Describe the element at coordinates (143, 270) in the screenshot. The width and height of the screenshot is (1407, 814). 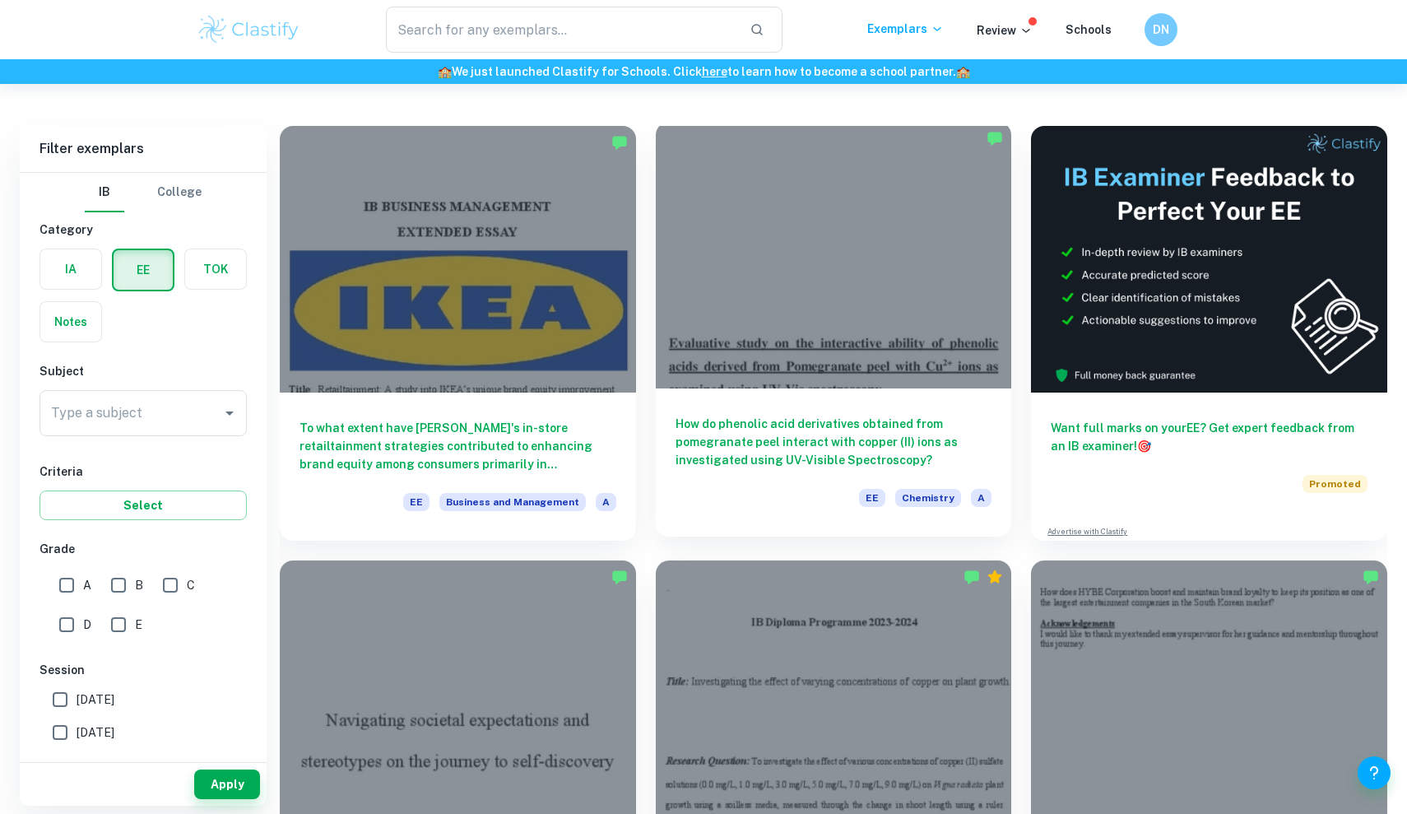
I see `button: EE` at that location.